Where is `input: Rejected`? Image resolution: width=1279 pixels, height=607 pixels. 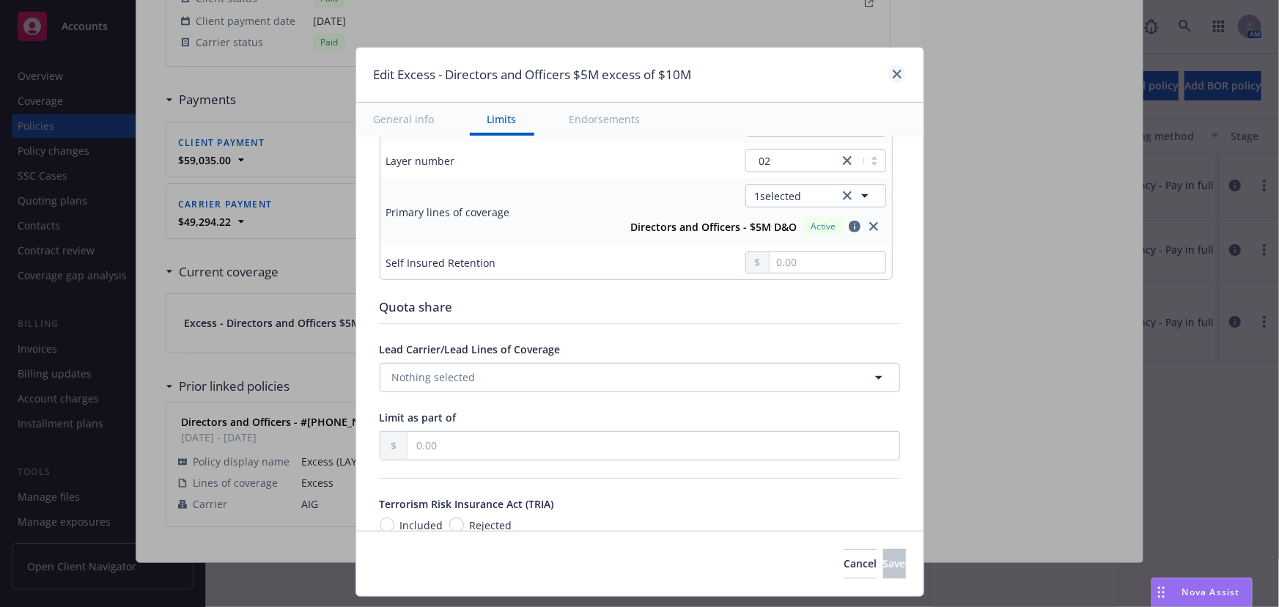
input: Rejected is located at coordinates (456, 525).